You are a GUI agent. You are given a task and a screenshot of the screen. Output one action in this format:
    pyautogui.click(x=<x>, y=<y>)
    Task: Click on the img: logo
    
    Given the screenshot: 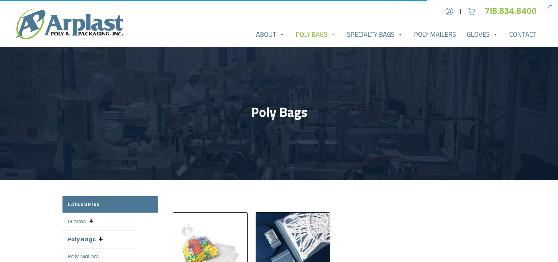 What is the action you would take?
    pyautogui.click(x=70, y=24)
    